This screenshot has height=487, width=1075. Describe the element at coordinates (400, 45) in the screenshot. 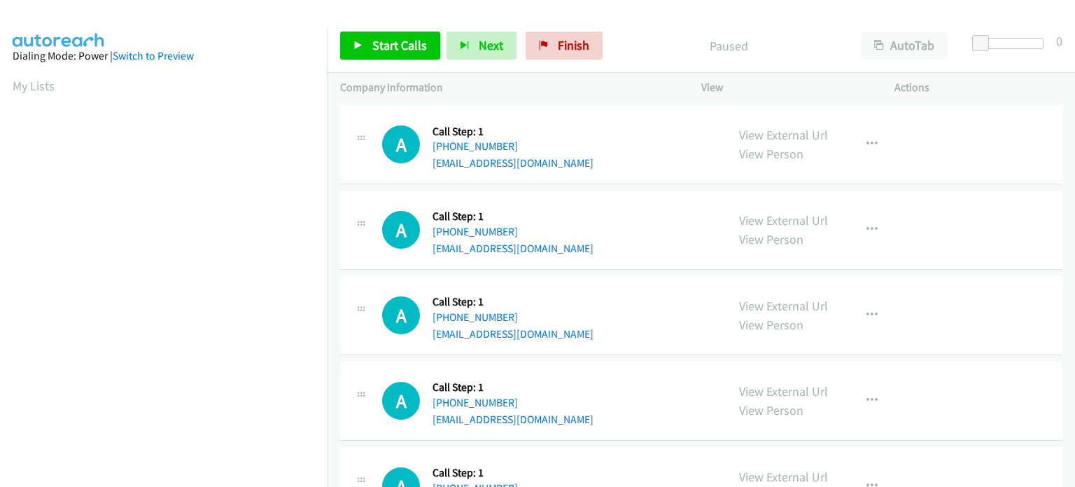

I see `span: Start Calls` at that location.